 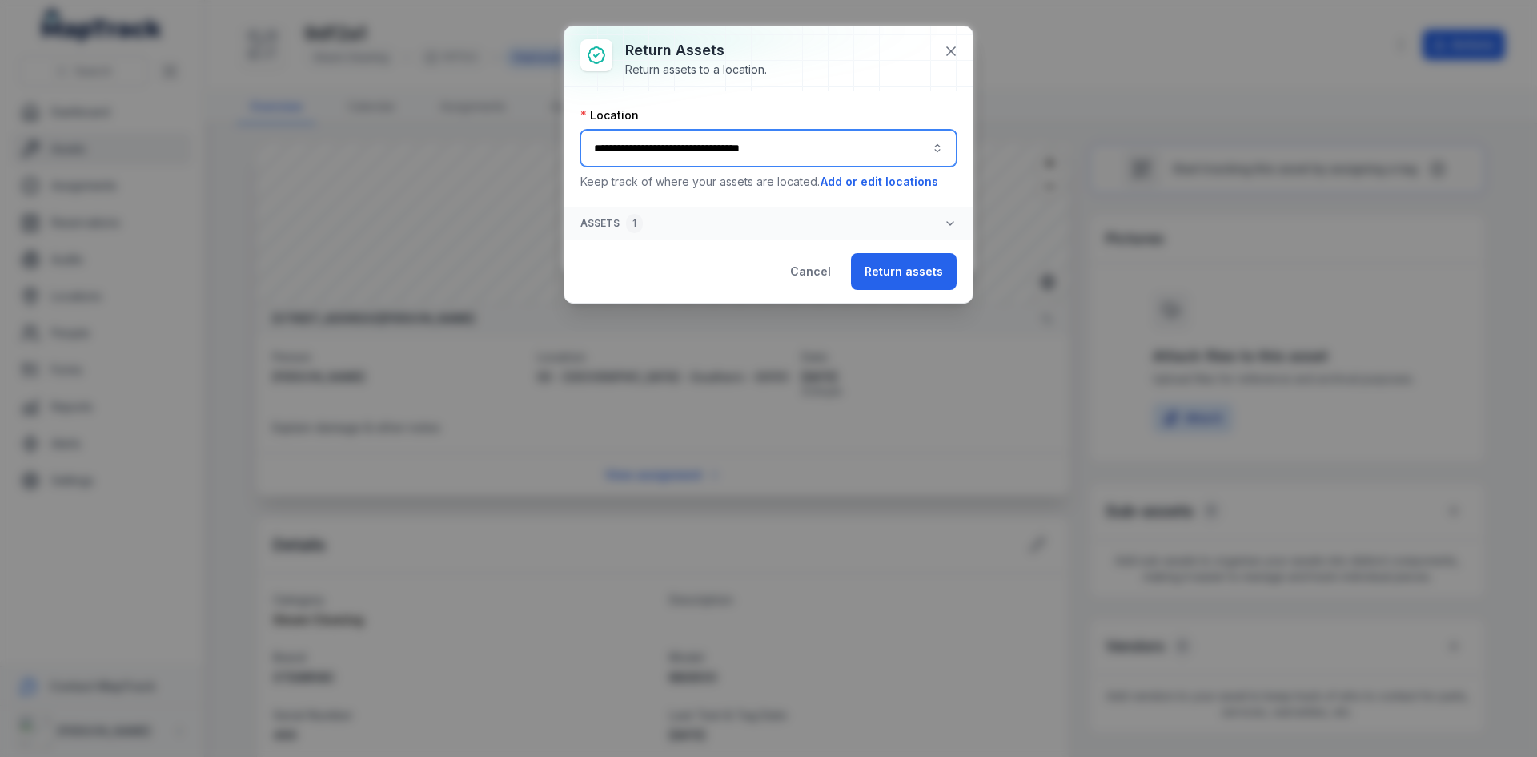 I want to click on p: Keep track of where your assets are located., so click(x=769, y=182).